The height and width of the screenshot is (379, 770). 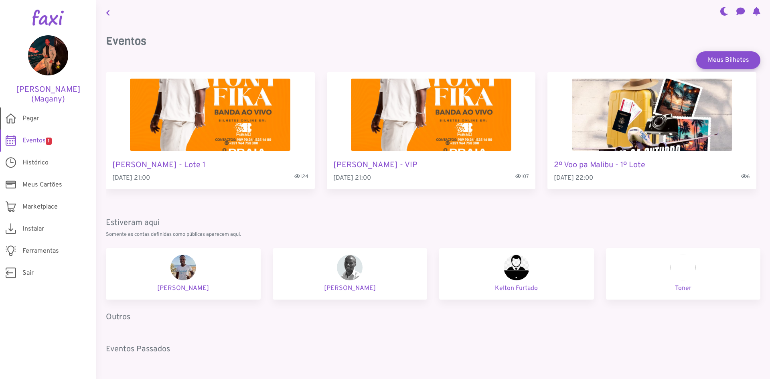 What do you see at coordinates (37, 141) in the screenshot?
I see `span: Eventos` at bounding box center [37, 141].